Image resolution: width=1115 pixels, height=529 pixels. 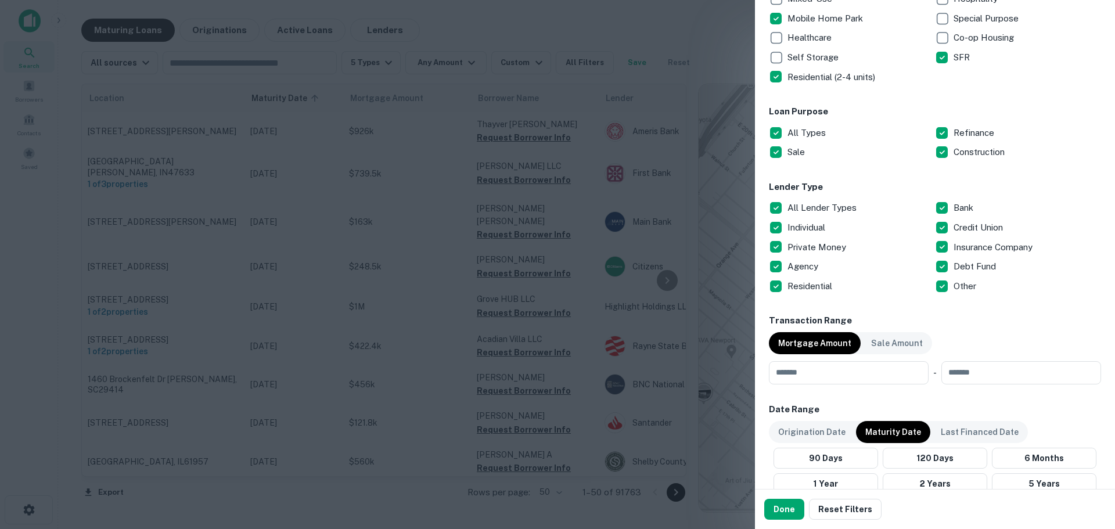 I want to click on p: Residential (2-4 units), so click(x=832, y=77).